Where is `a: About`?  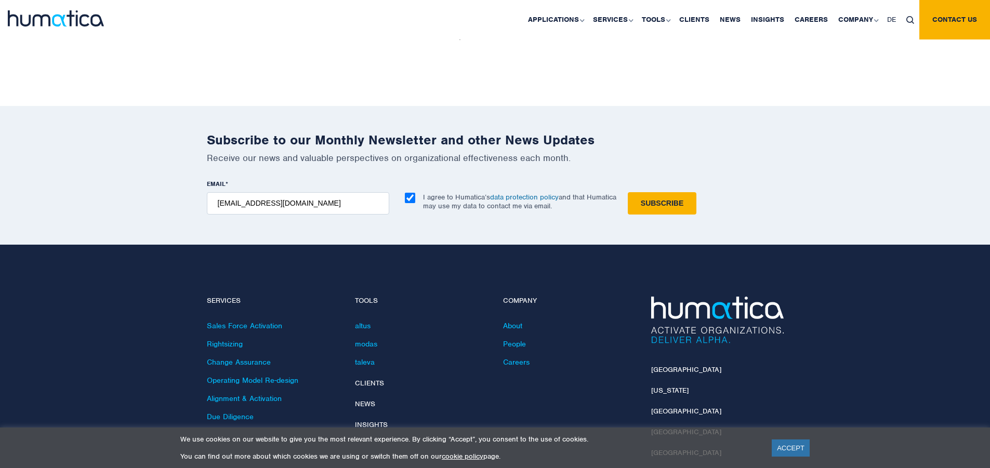 a: About is located at coordinates (512, 326).